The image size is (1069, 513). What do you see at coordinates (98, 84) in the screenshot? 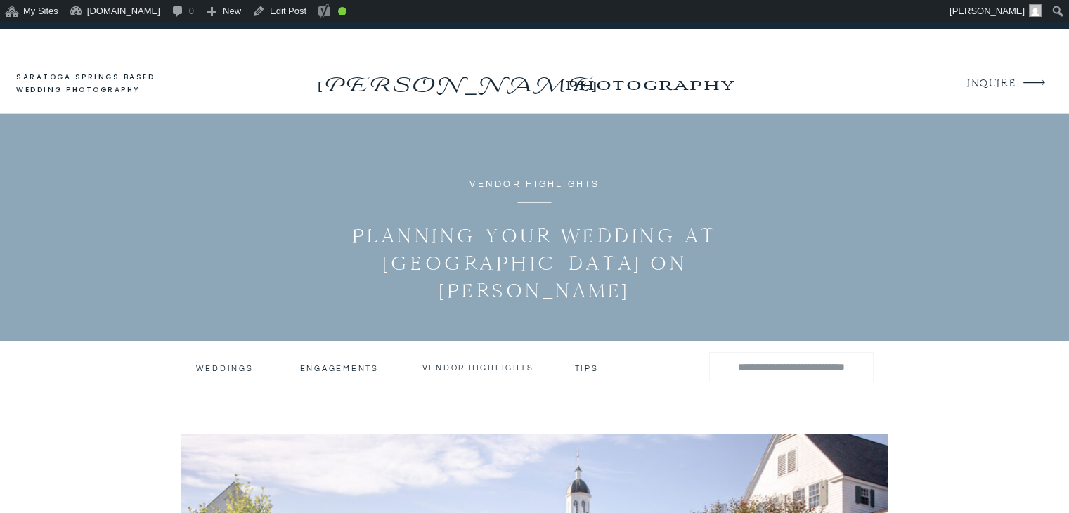
I see `p: saratoga springs based wedding photography` at bounding box center [98, 84].